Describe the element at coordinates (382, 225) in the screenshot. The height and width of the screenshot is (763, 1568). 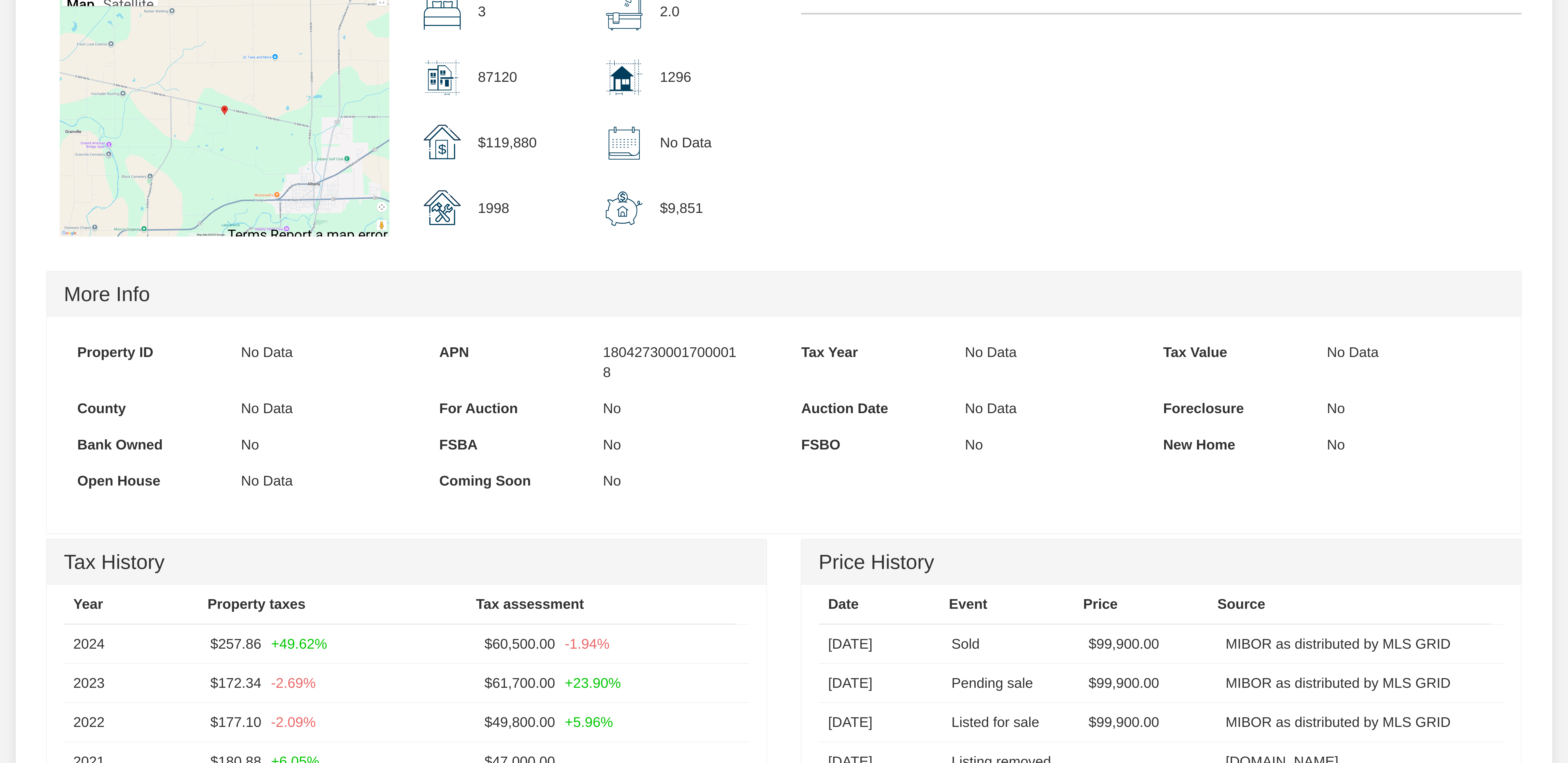
I see `button: Drag Pegman onto the map to open Street View` at that location.